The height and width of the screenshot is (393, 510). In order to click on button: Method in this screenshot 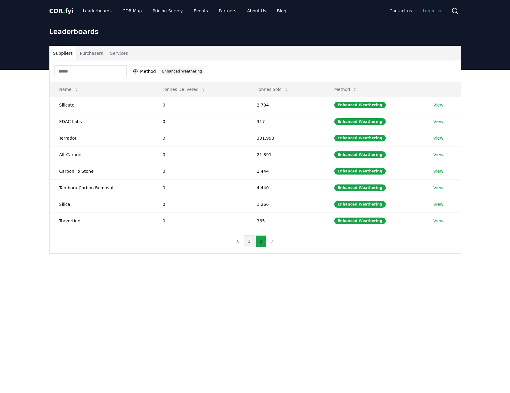, I will do `click(346, 89)`.